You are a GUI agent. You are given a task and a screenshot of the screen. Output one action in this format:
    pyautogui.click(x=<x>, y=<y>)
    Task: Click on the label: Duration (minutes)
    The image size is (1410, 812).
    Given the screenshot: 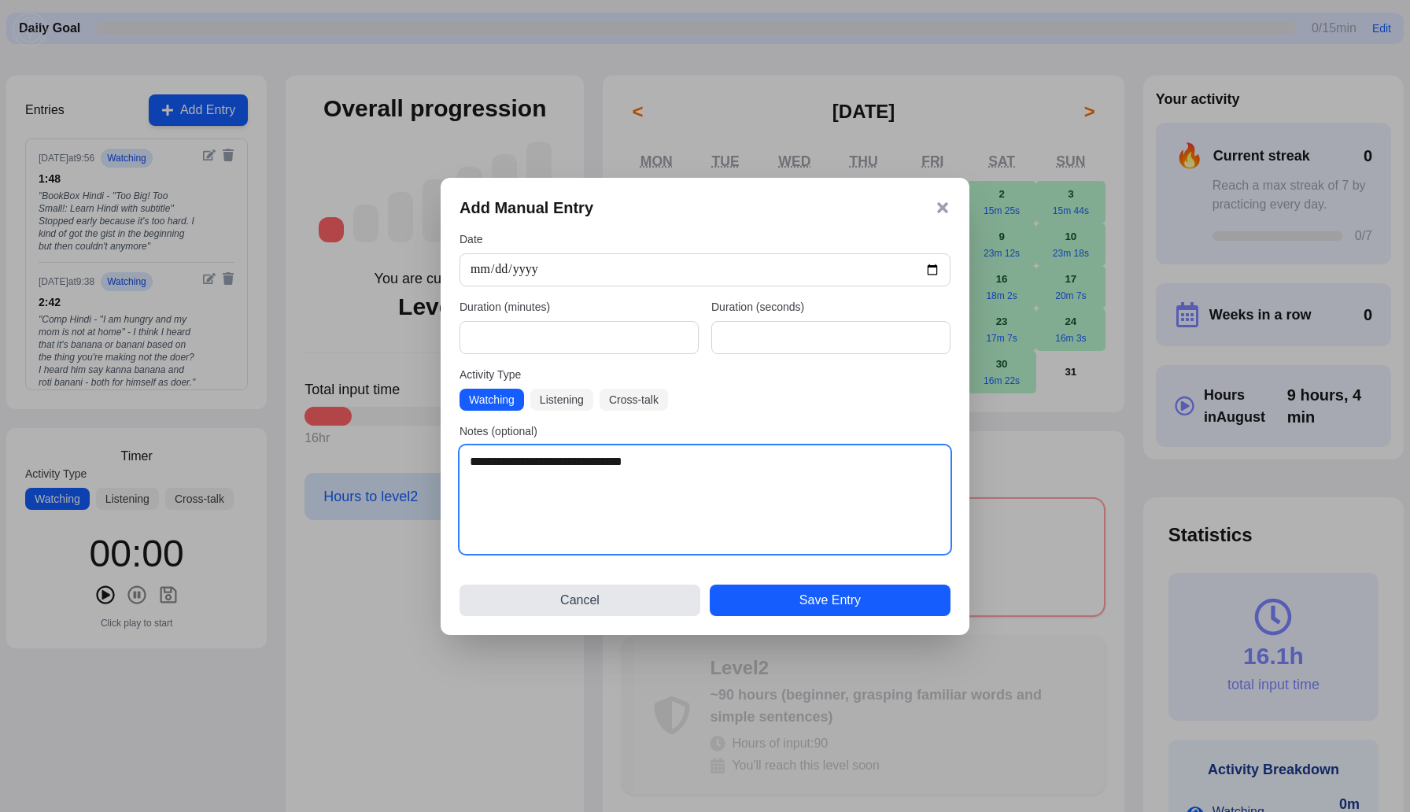 What is the action you would take?
    pyautogui.click(x=579, y=307)
    